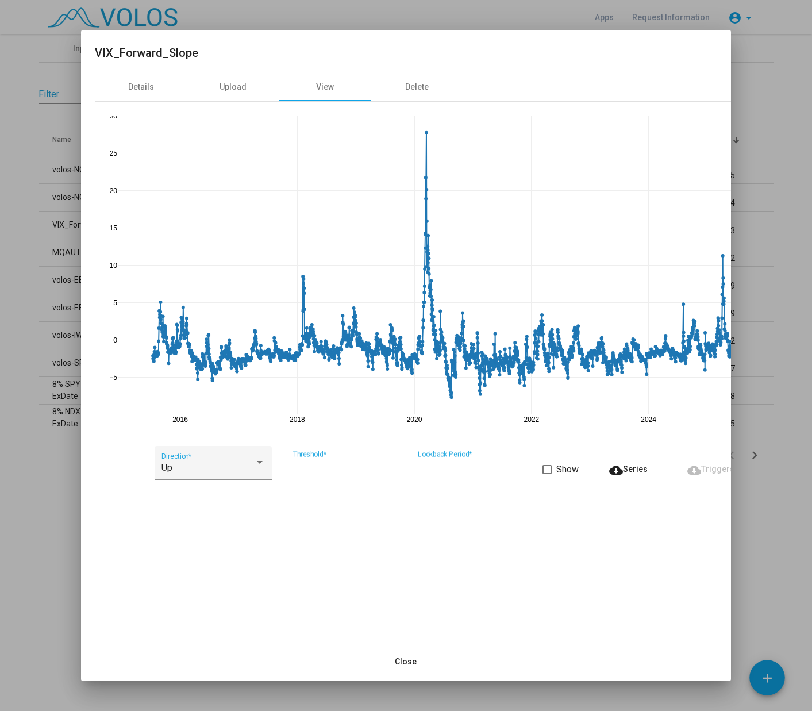  What do you see at coordinates (711, 469) in the screenshot?
I see `span: Triggers` at bounding box center [711, 469].